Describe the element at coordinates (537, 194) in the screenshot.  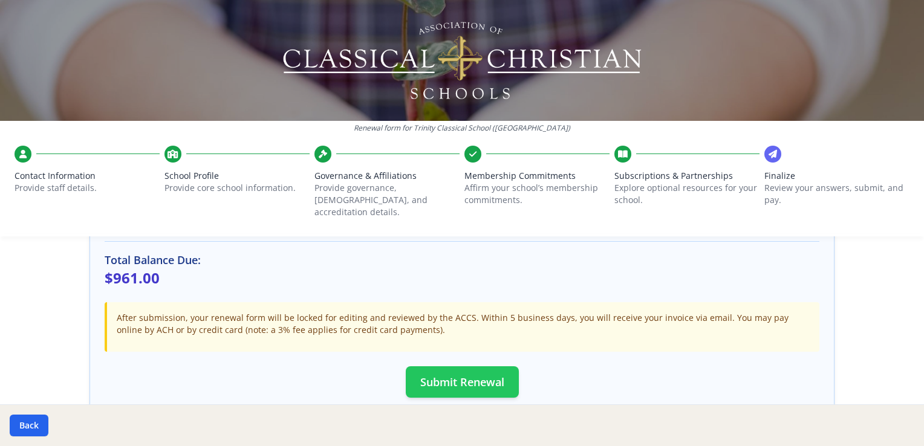
I see `p: Affirm your school’s membership commitments.` at that location.